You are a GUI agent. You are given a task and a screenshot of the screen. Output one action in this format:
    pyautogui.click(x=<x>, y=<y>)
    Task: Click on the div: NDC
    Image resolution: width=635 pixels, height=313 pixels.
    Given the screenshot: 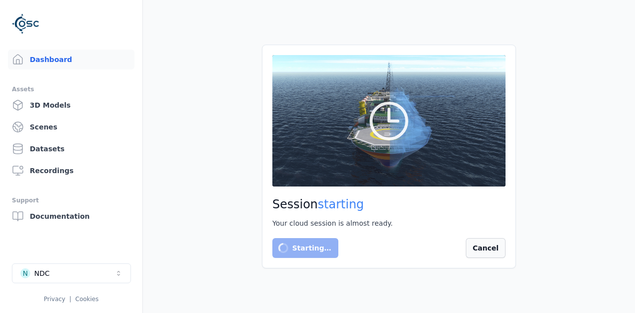 What is the action you would take?
    pyautogui.click(x=42, y=273)
    